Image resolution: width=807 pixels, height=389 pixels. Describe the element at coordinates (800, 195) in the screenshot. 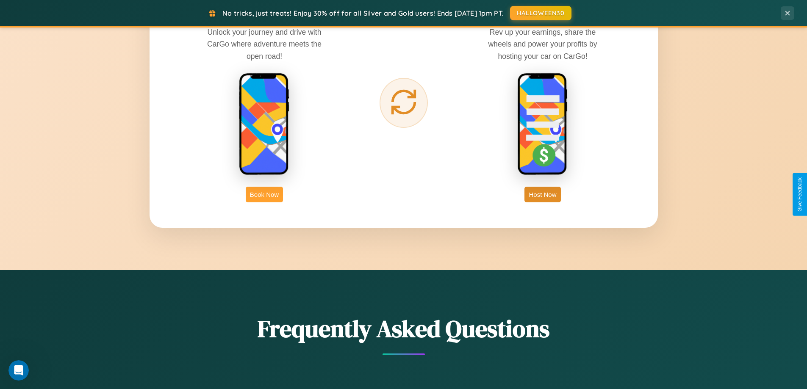

I see `div: Give Feedback` at that location.